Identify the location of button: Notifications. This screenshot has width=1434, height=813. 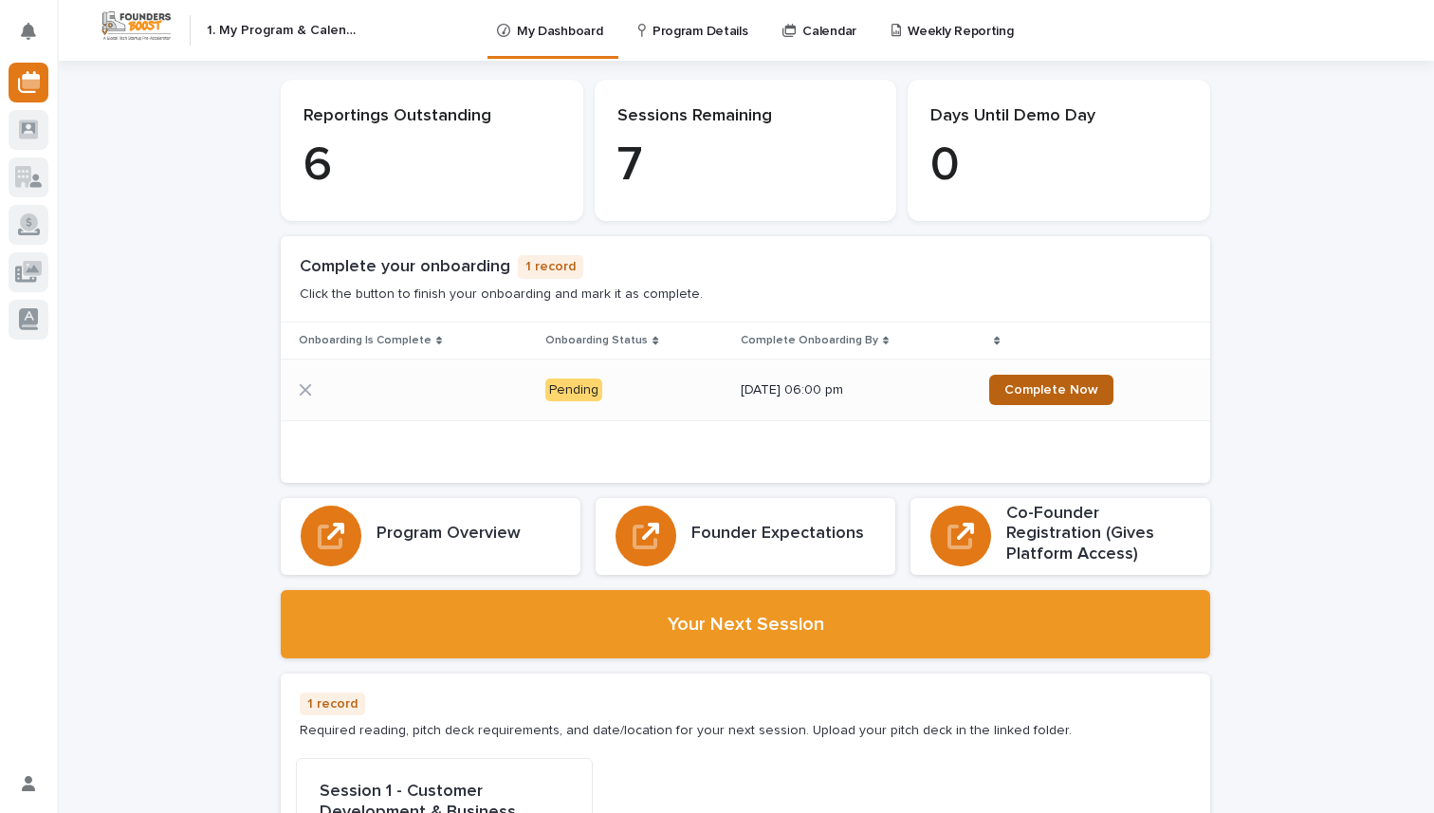
(28, 31).